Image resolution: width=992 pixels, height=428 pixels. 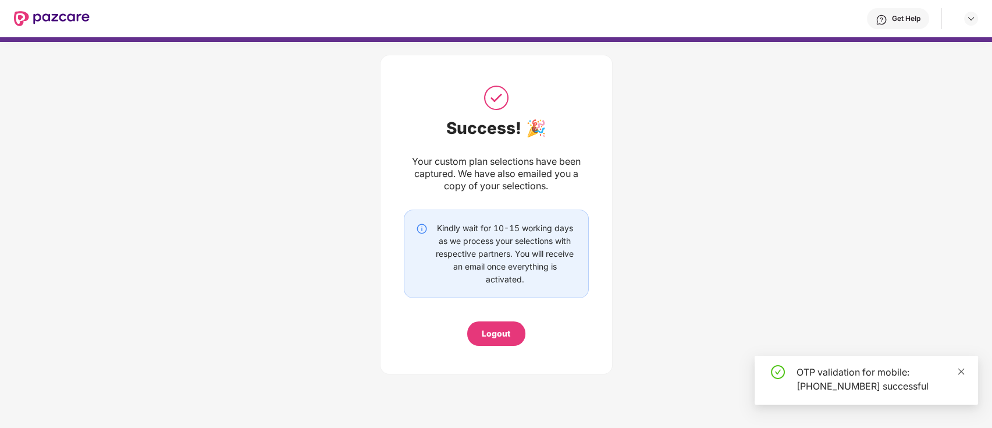 I want to click on span: check-circle, so click(x=778, y=372).